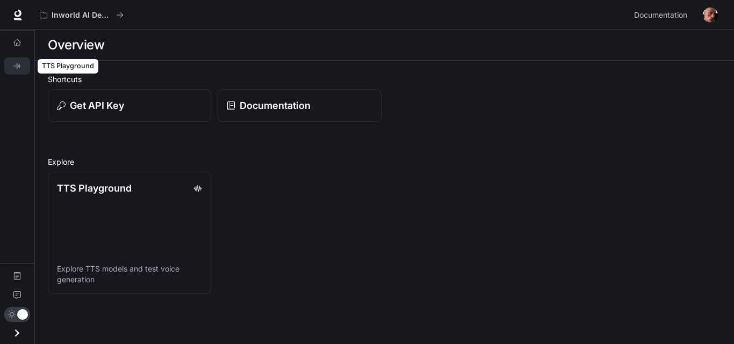 This screenshot has height=344, width=734. I want to click on h1: Overview, so click(76, 45).